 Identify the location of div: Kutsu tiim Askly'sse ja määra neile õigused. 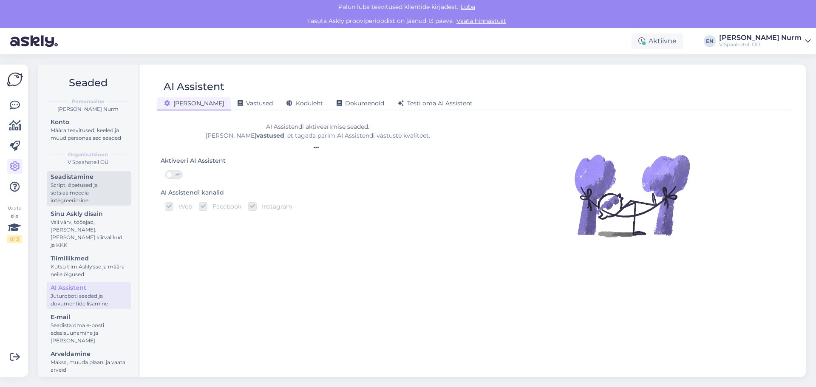
(89, 271).